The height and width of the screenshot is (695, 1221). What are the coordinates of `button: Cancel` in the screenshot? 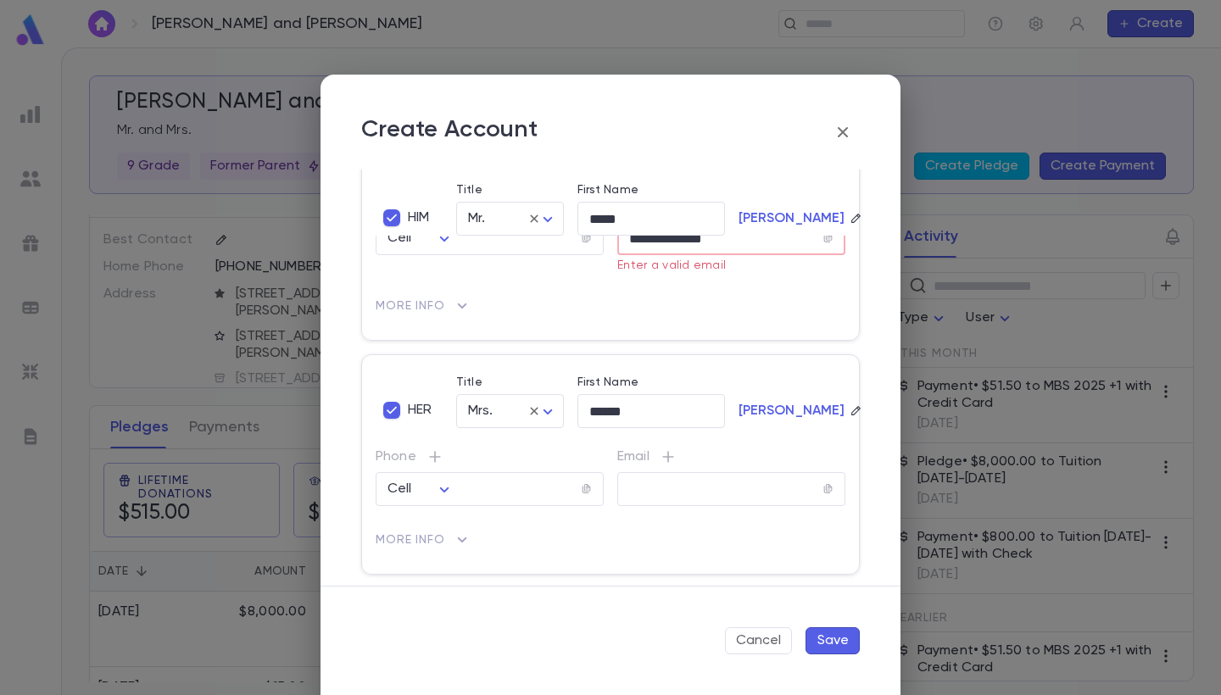 It's located at (758, 641).